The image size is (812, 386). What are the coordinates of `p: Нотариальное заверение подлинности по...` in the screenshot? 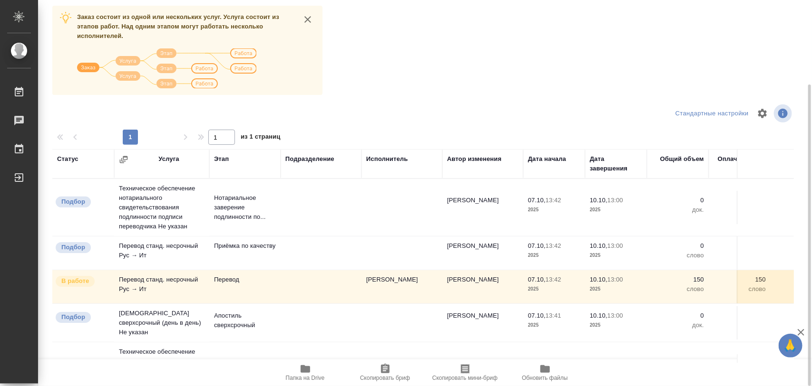 It's located at (245, 208).